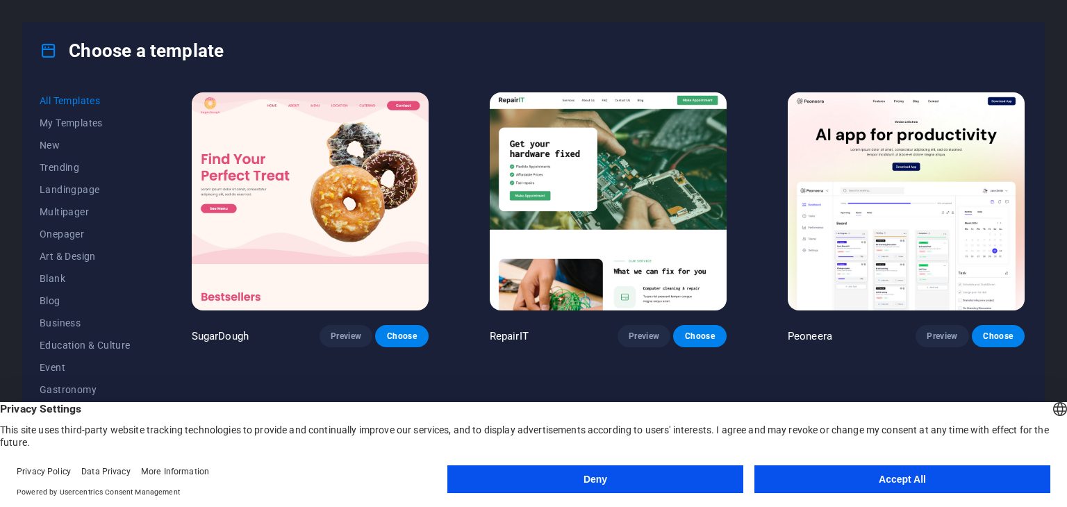 This screenshot has height=507, width=1067. What do you see at coordinates (85, 145) in the screenshot?
I see `span: New` at bounding box center [85, 145].